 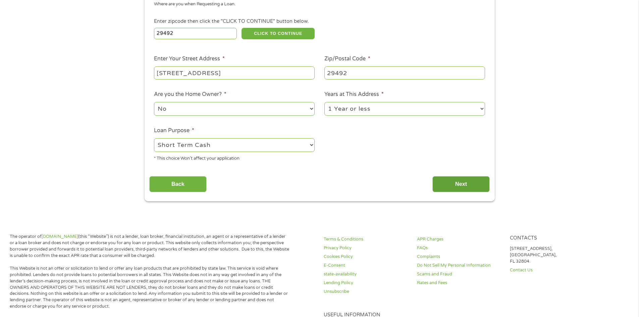 What do you see at coordinates (178, 184) in the screenshot?
I see `input: Back` at bounding box center [178, 184].